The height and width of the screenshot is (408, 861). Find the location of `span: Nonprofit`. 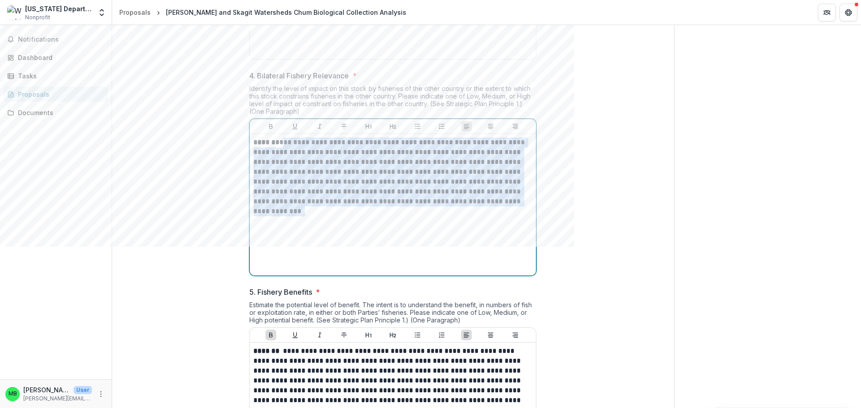

span: Nonprofit is located at coordinates (38, 17).